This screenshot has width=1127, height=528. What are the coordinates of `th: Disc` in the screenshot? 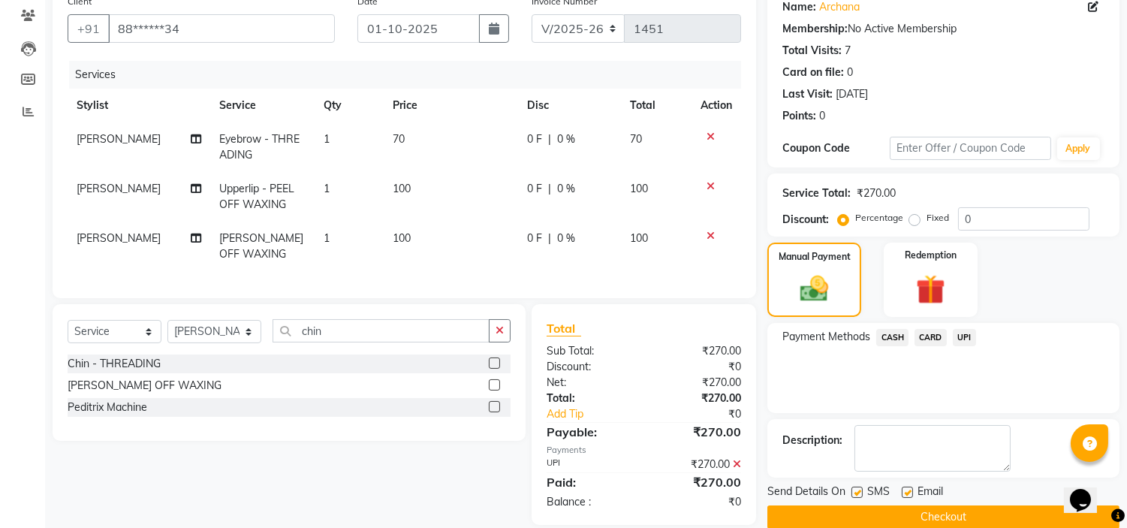 It's located at (569, 105).